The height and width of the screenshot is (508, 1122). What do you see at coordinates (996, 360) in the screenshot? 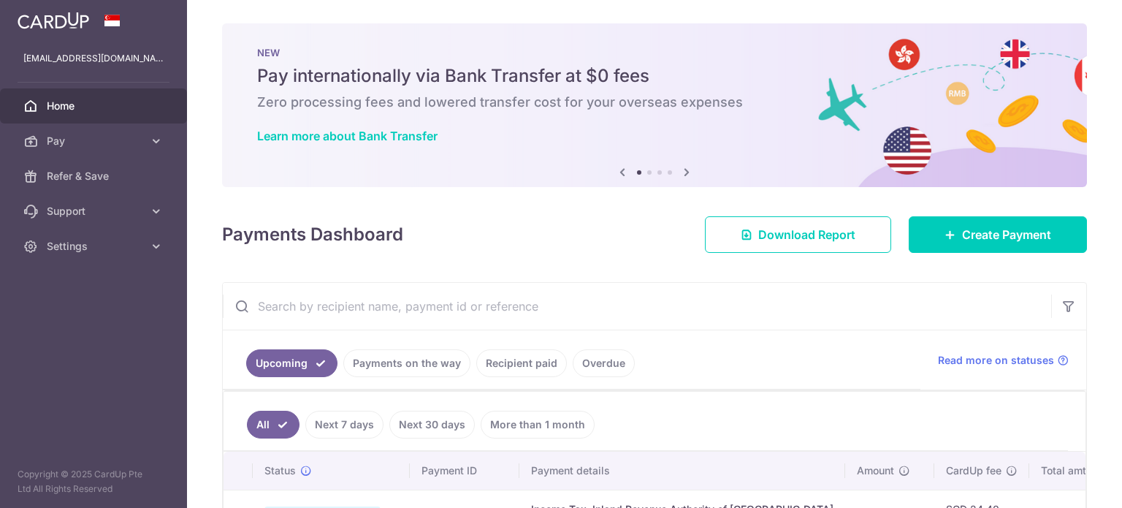
I see `span: Read more on statuses` at bounding box center [996, 360].